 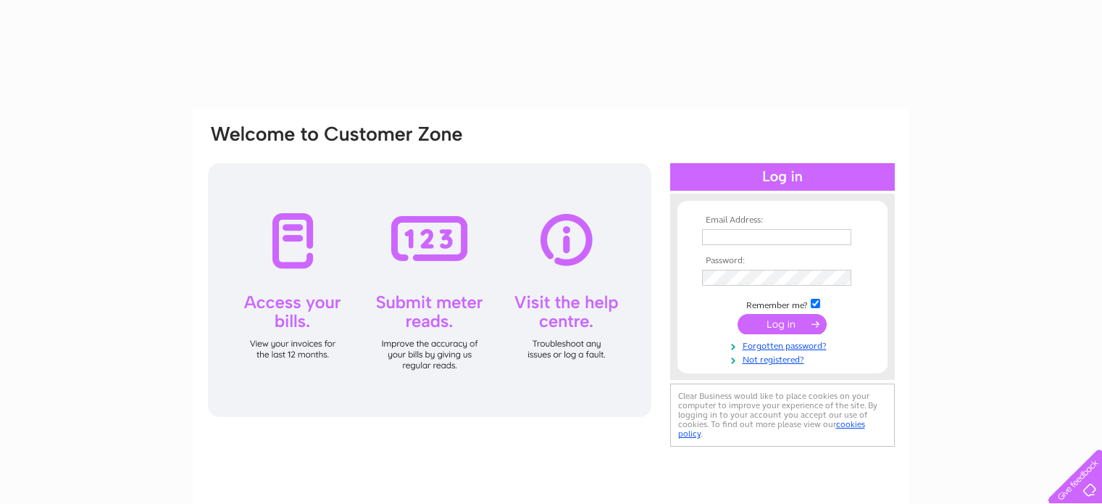 What do you see at coordinates (783, 304) in the screenshot?
I see `td: Remember me?` at bounding box center [783, 304].